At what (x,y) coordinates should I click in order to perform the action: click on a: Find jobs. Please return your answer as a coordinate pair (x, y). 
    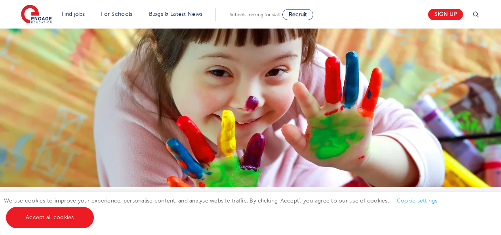
    Looking at the image, I should click on (73, 14).